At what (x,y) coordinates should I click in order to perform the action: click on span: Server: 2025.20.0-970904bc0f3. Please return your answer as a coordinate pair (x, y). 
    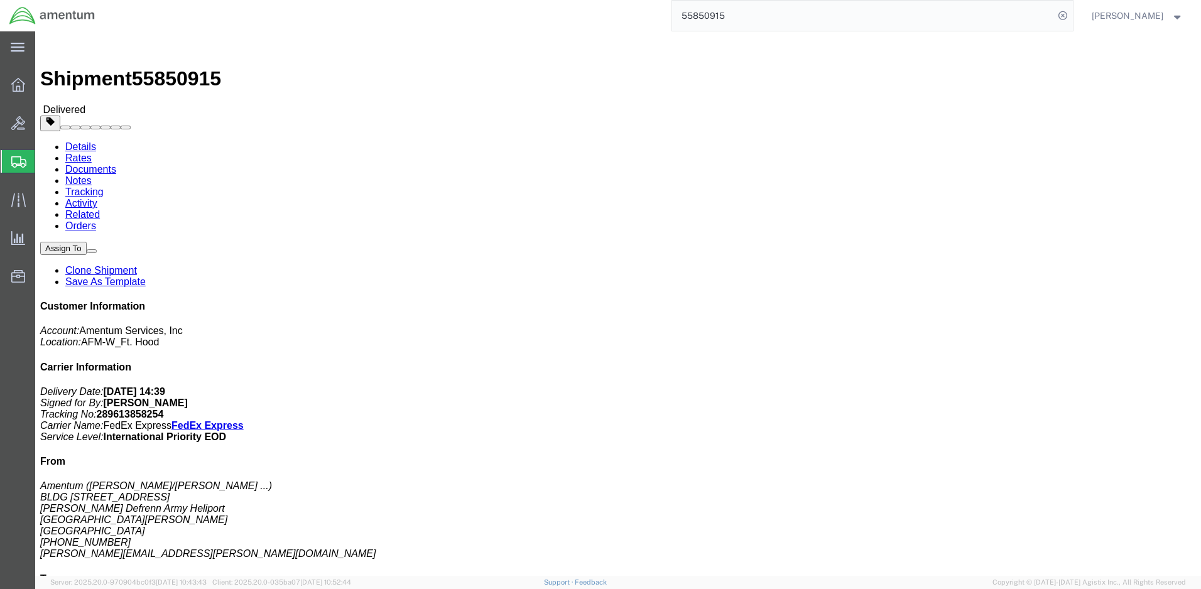
    Looking at the image, I should click on (128, 582).